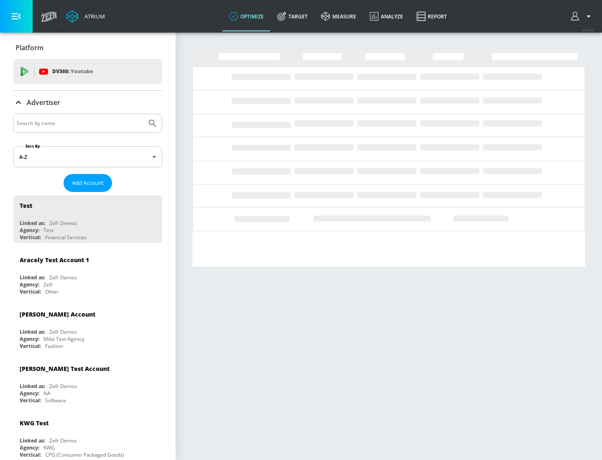 This screenshot has height=460, width=602. I want to click on div: Platform, so click(88, 48).